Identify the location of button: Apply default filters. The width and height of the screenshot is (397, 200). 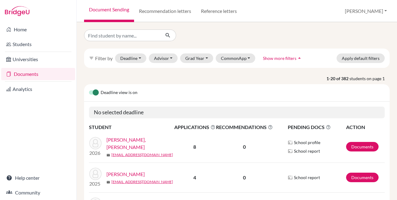
(360, 58).